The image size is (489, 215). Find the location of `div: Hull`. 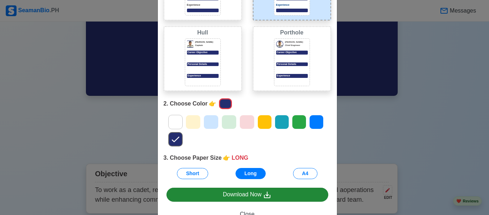

div: Hull is located at coordinates (203, 33).